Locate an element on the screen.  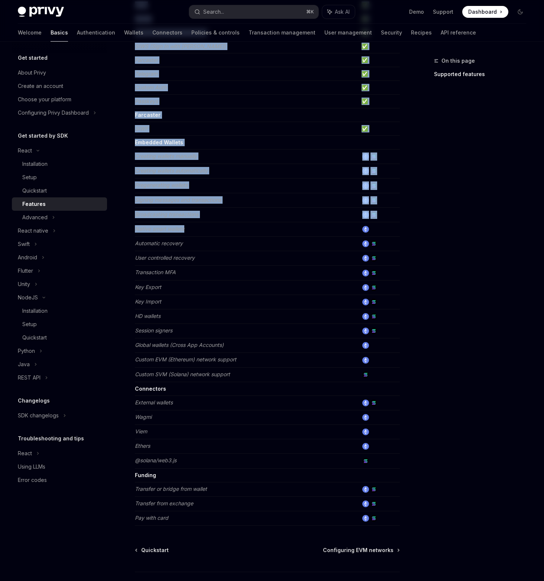
a: Wallets is located at coordinates (134, 33).